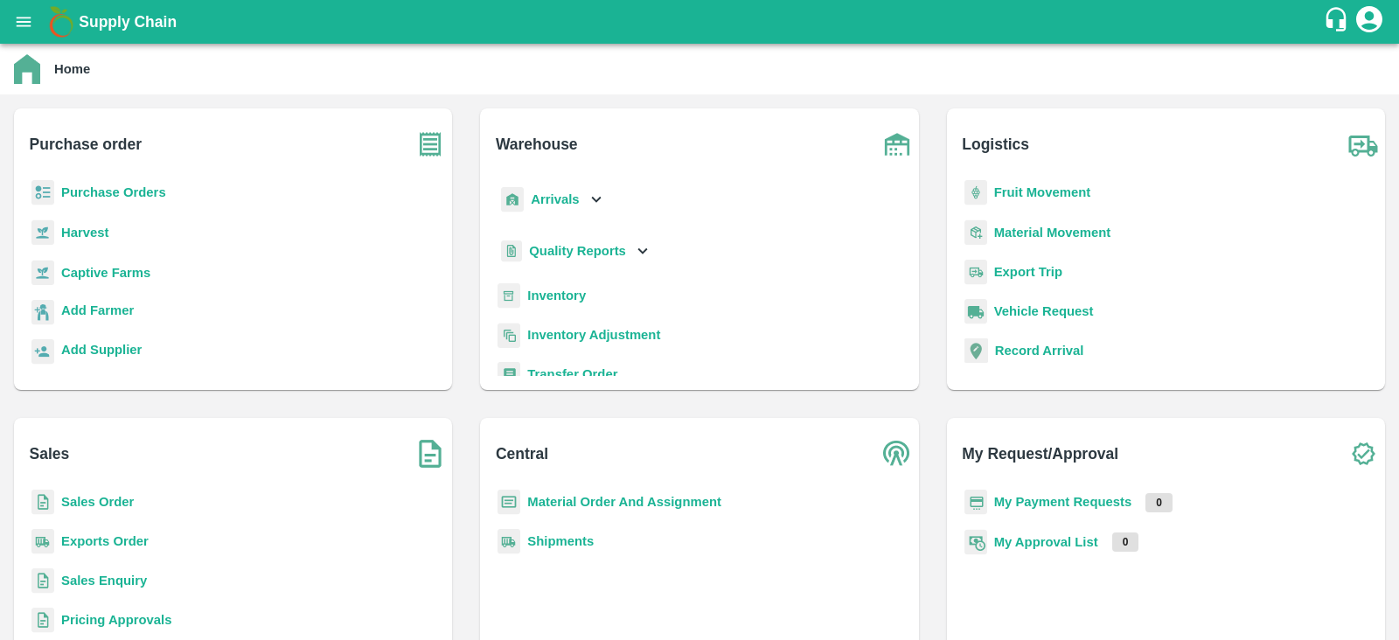 This screenshot has width=1399, height=640. What do you see at coordinates (624, 502) in the screenshot?
I see `a: Material Order And Assignment` at bounding box center [624, 502].